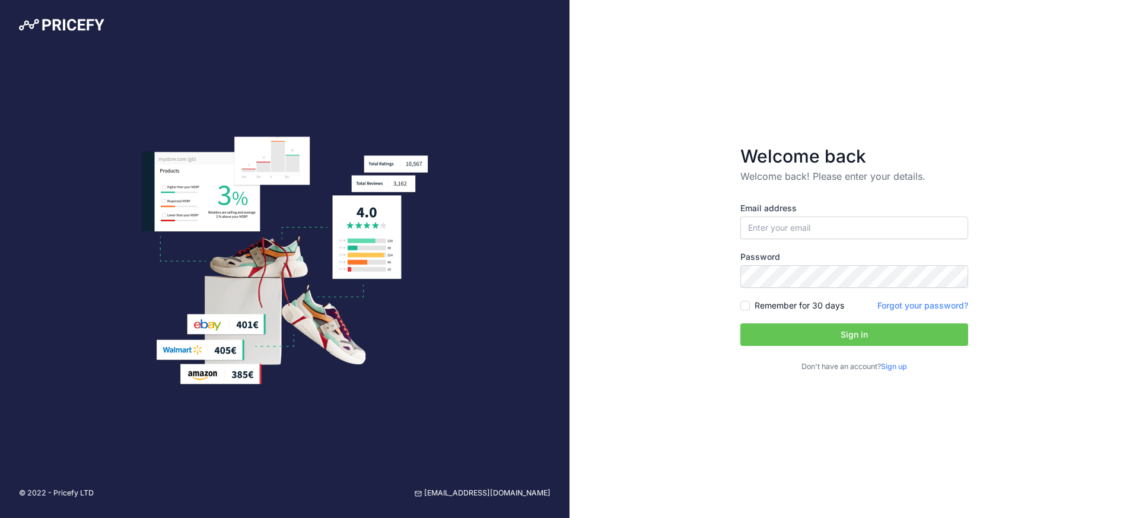  Describe the element at coordinates (854, 208) in the screenshot. I see `label: Email address` at that location.